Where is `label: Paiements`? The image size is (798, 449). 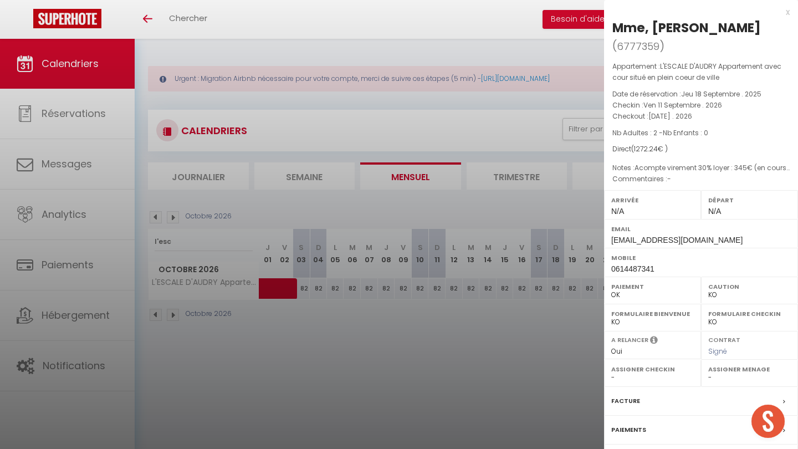
label: Paiements is located at coordinates (628, 430).